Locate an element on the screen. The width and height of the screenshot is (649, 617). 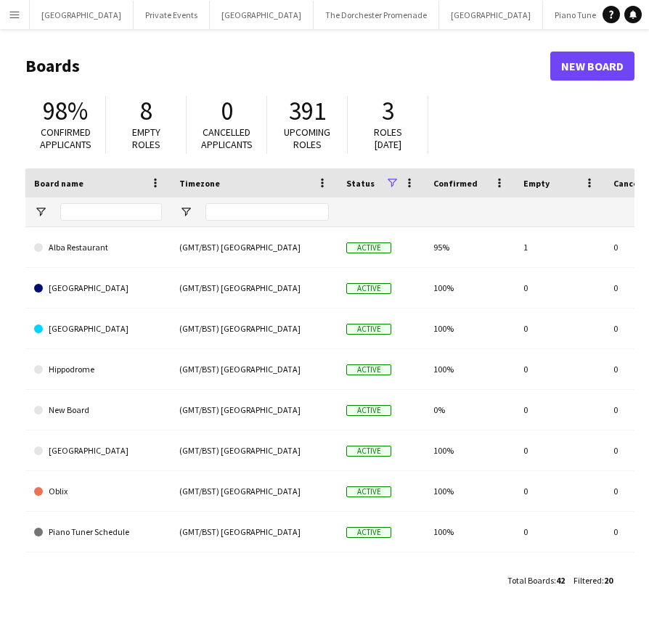
span: 42 is located at coordinates (560, 580).